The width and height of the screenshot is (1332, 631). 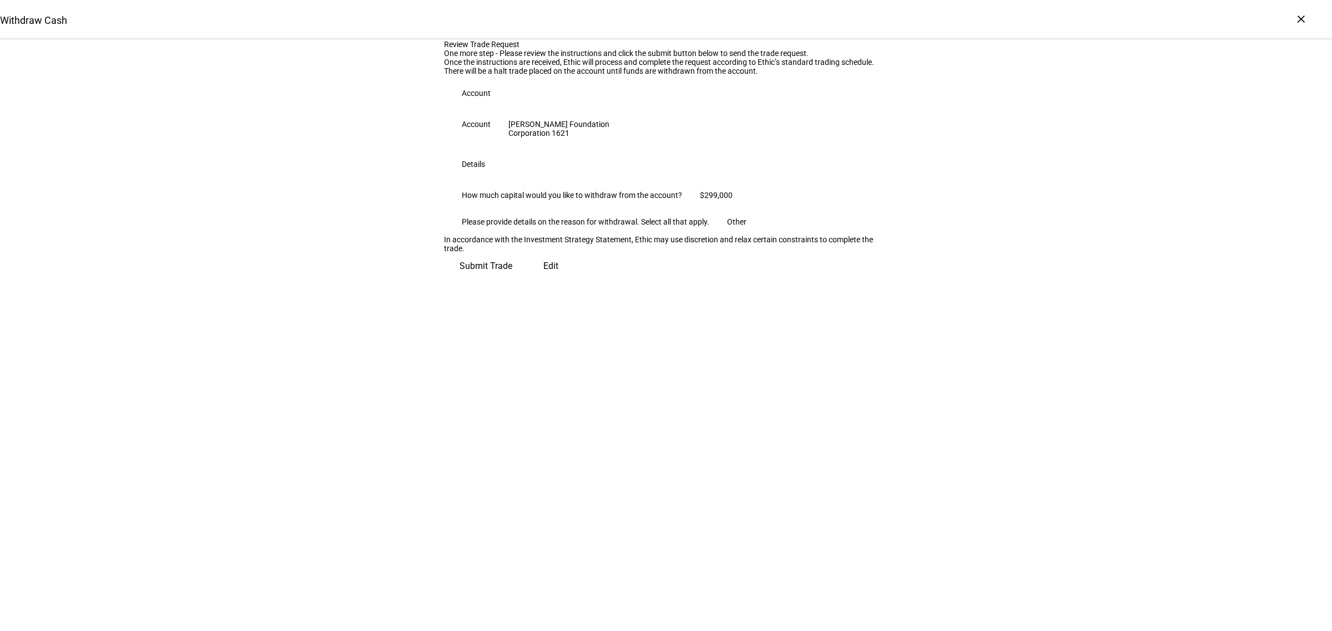 What do you see at coordinates (571, 195) in the screenshot?
I see `div: How much capital would you like to withdraw from the account?` at bounding box center [571, 195].